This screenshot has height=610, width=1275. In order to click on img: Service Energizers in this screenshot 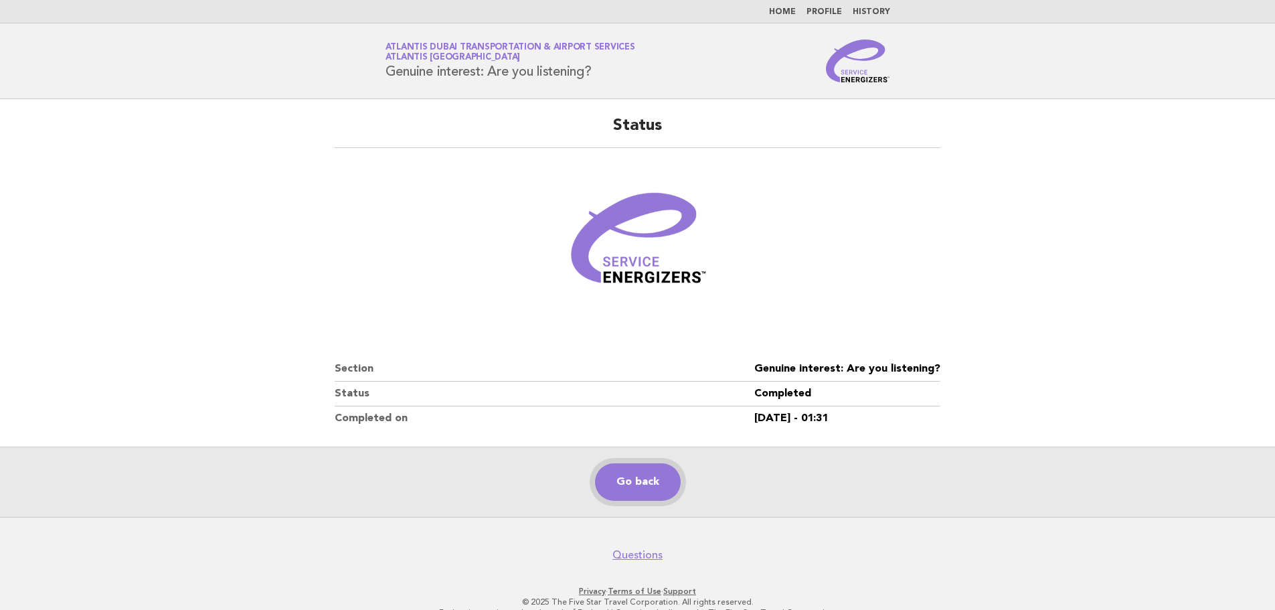, I will do `click(858, 61)`.